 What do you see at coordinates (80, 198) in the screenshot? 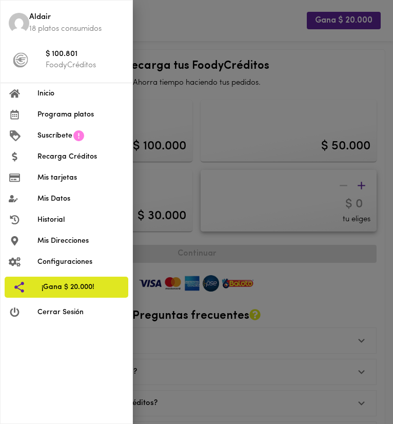
I see `span: Mis Datos` at bounding box center [80, 198].